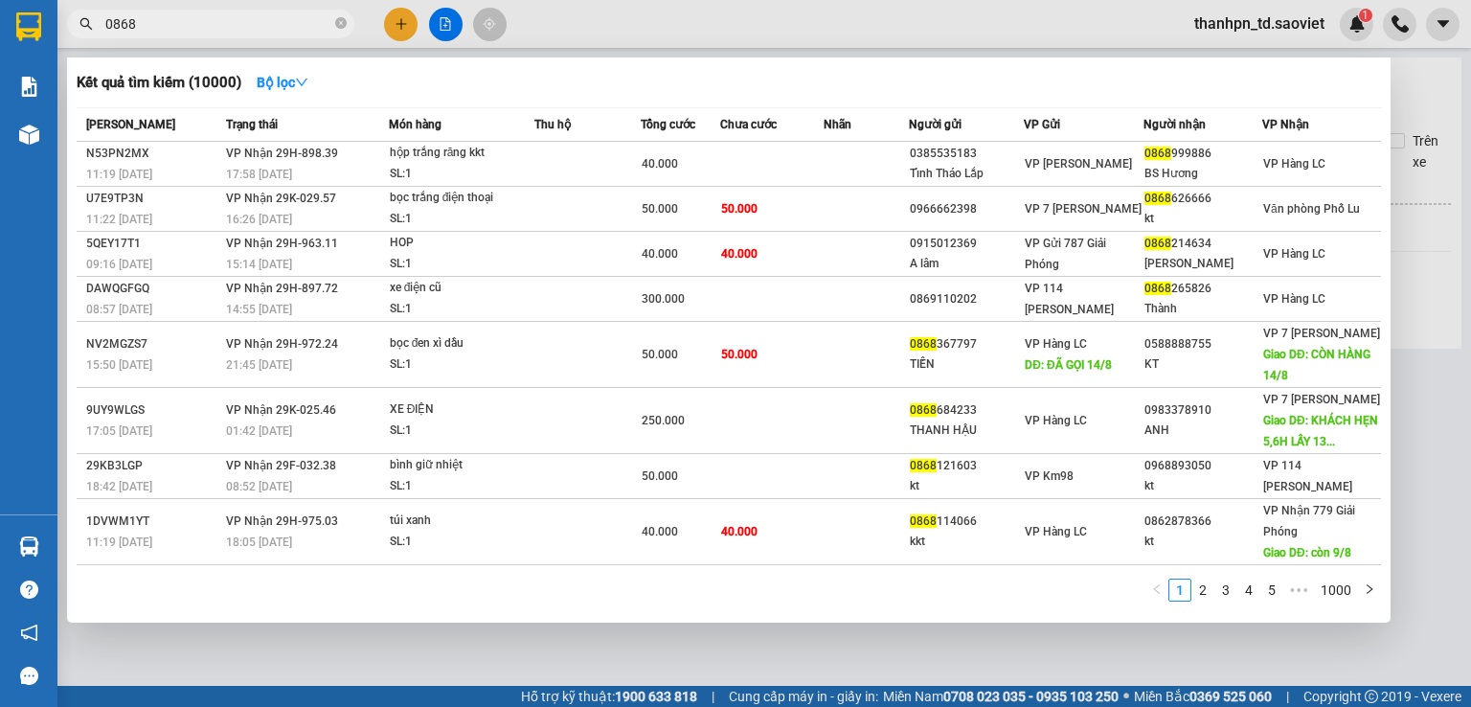 Image resolution: width=1471 pixels, height=707 pixels. Describe the element at coordinates (1285, 125) in the screenshot. I see `span: VP Nhận` at that location.